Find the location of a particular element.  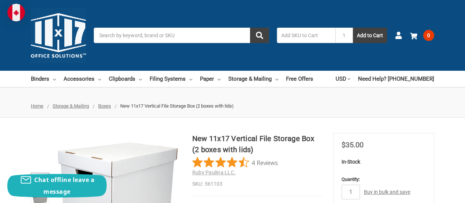

a: Free Offers is located at coordinates (300, 79).